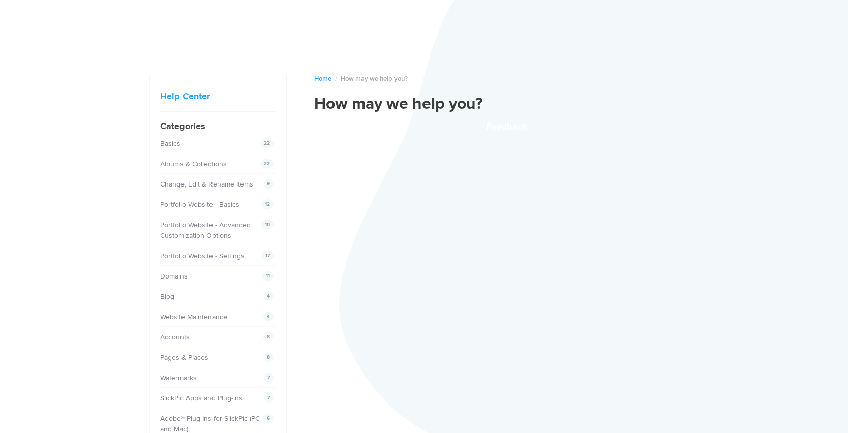 This screenshot has height=433, width=848. I want to click on a: Accounts, so click(175, 337).